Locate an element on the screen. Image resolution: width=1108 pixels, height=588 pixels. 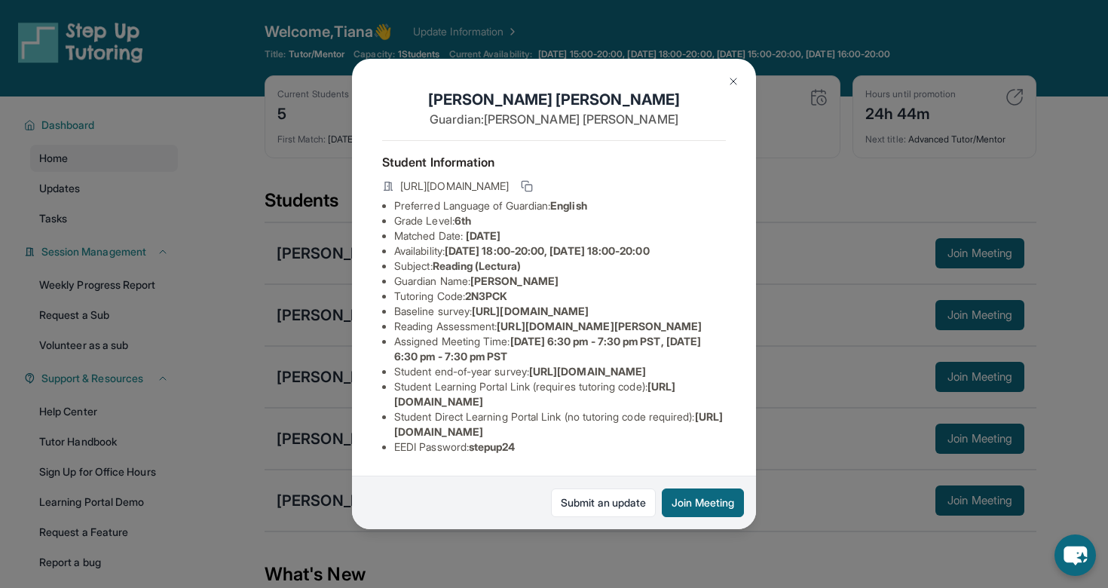
li: Preferred Language of Guardian: is located at coordinates (560, 206).